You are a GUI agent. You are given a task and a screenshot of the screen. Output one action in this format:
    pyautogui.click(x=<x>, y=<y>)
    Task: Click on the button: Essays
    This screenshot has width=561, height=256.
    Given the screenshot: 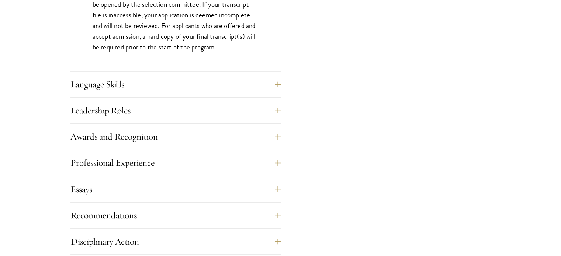 What is the action you would take?
    pyautogui.click(x=176, y=189)
    